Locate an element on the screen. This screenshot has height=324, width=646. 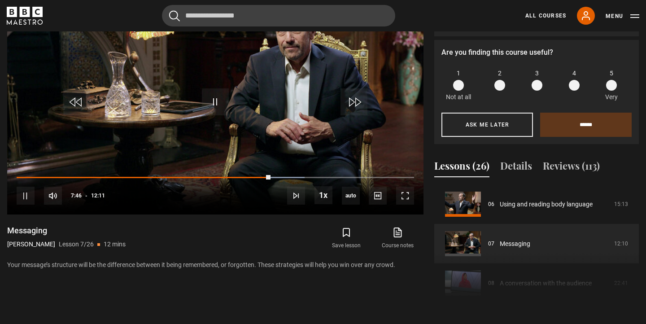
button: Details is located at coordinates (516, 168).